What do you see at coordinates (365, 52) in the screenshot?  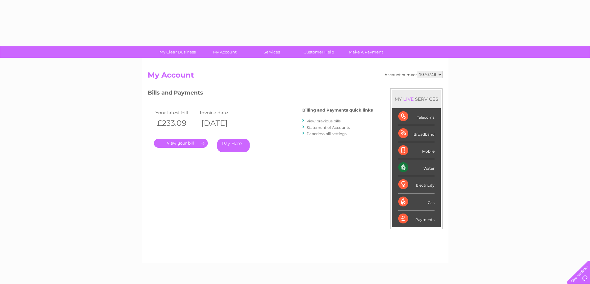 I see `a: Make A Payment` at bounding box center [365, 52].